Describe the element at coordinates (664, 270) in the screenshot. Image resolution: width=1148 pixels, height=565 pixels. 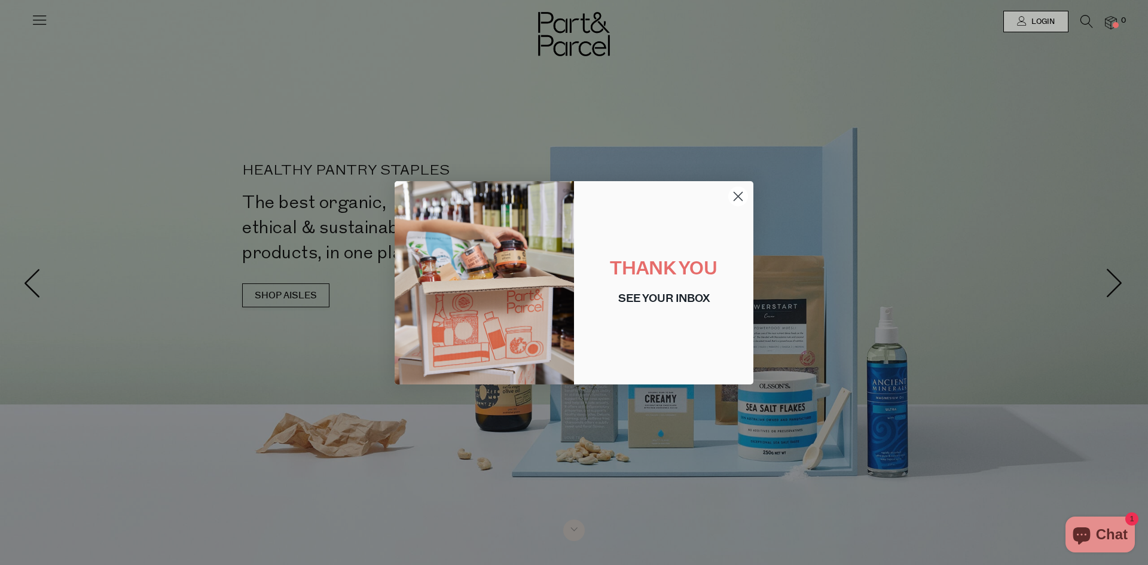
I see `span: THANK YOU` at that location.